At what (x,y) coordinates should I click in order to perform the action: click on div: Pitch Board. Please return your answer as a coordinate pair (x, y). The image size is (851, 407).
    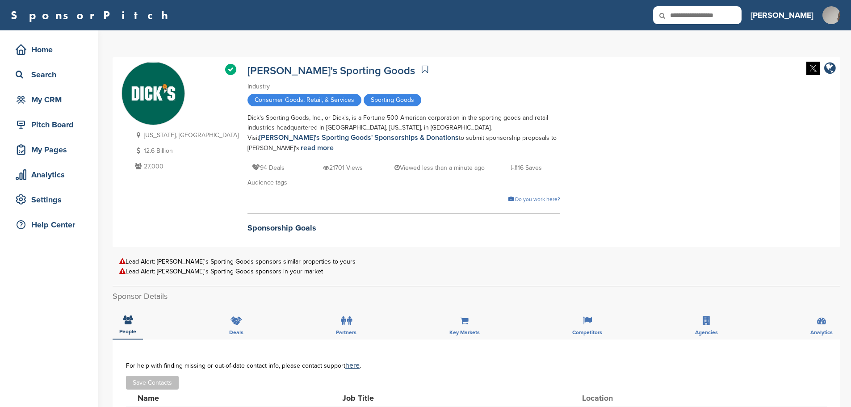
    Looking at the image, I should click on (51, 125).